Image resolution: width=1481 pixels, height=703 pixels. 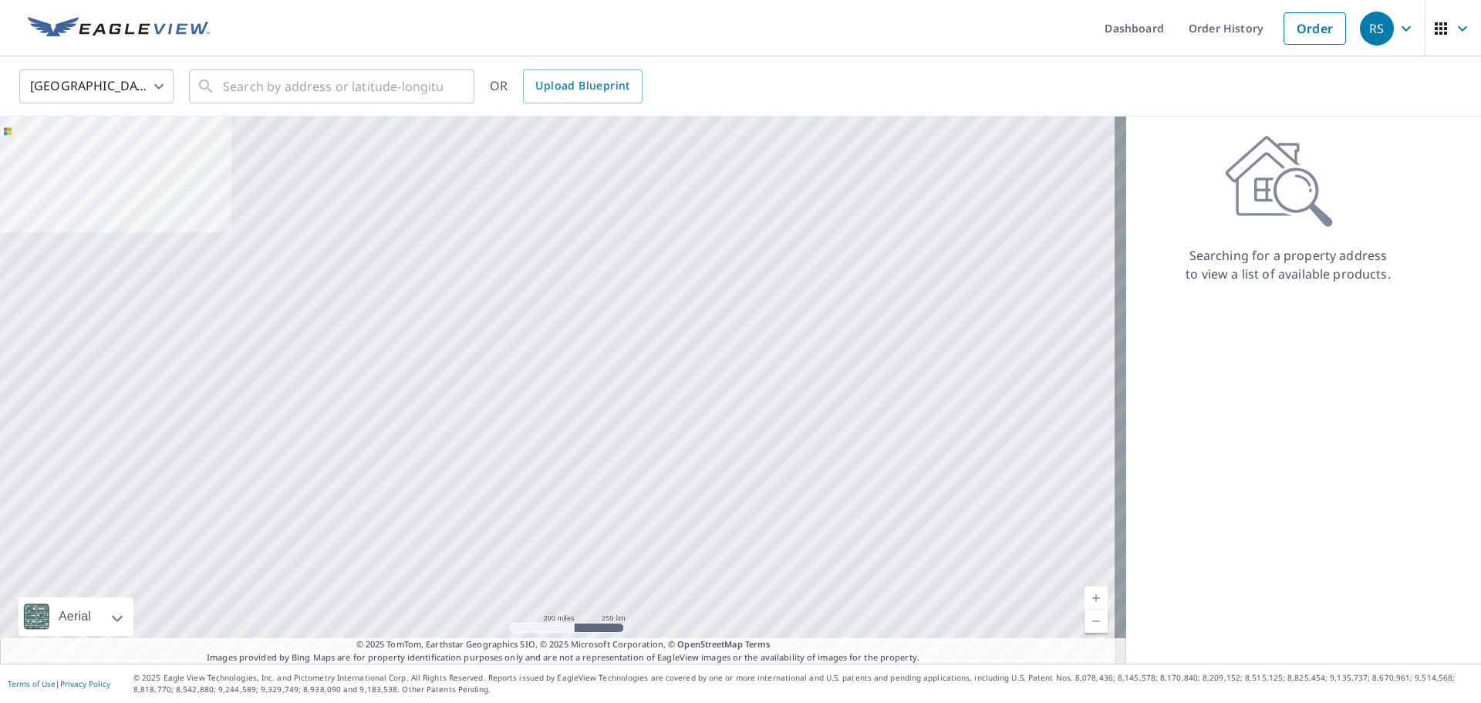 I want to click on a: Current Level 5, Zoom In, so click(x=1096, y=598).